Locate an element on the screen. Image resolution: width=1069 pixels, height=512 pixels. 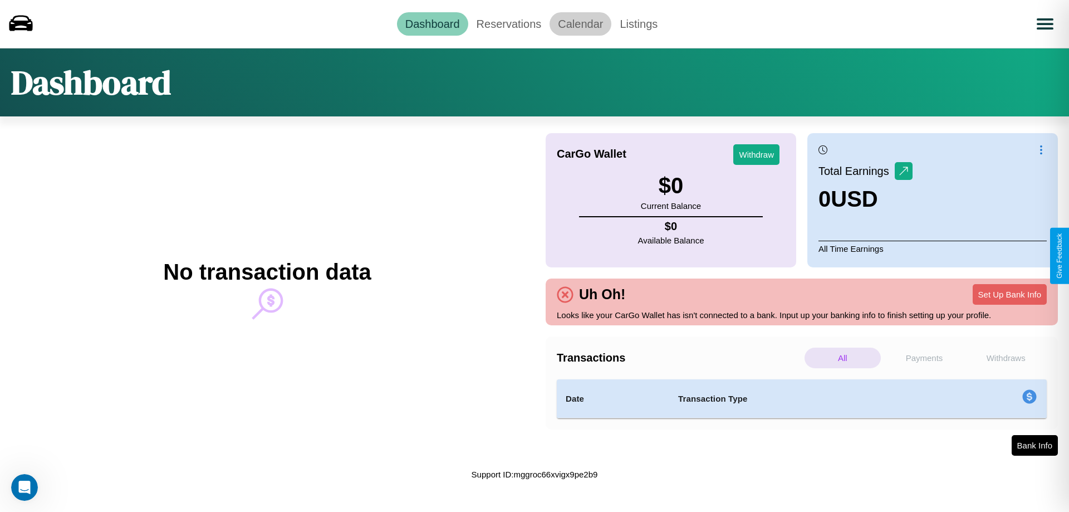
p: Current Balance is located at coordinates (671, 206).